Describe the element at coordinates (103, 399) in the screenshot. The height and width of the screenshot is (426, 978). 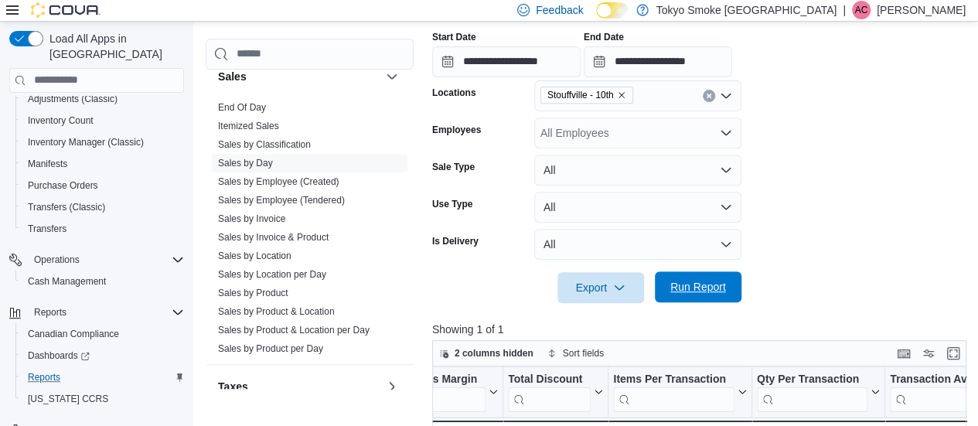
I see `span: Washington CCRS` at that location.